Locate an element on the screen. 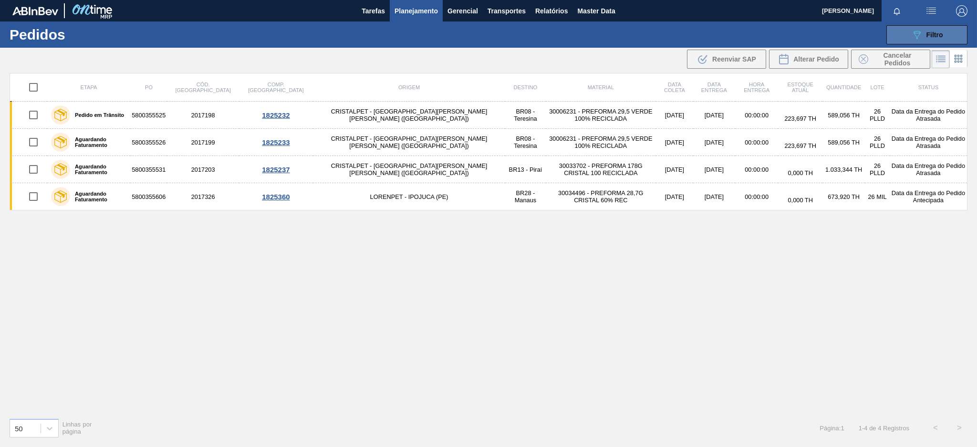  div: 1825237 is located at coordinates (276, 169).